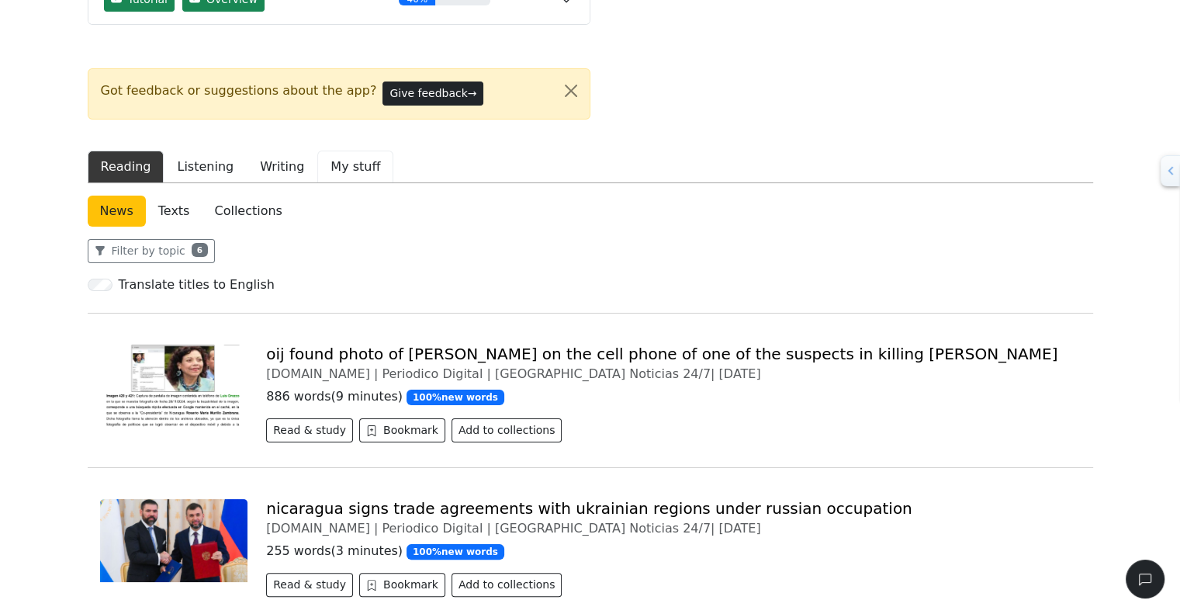 This screenshot has width=1180, height=614. I want to click on span: 6, so click(199, 250).